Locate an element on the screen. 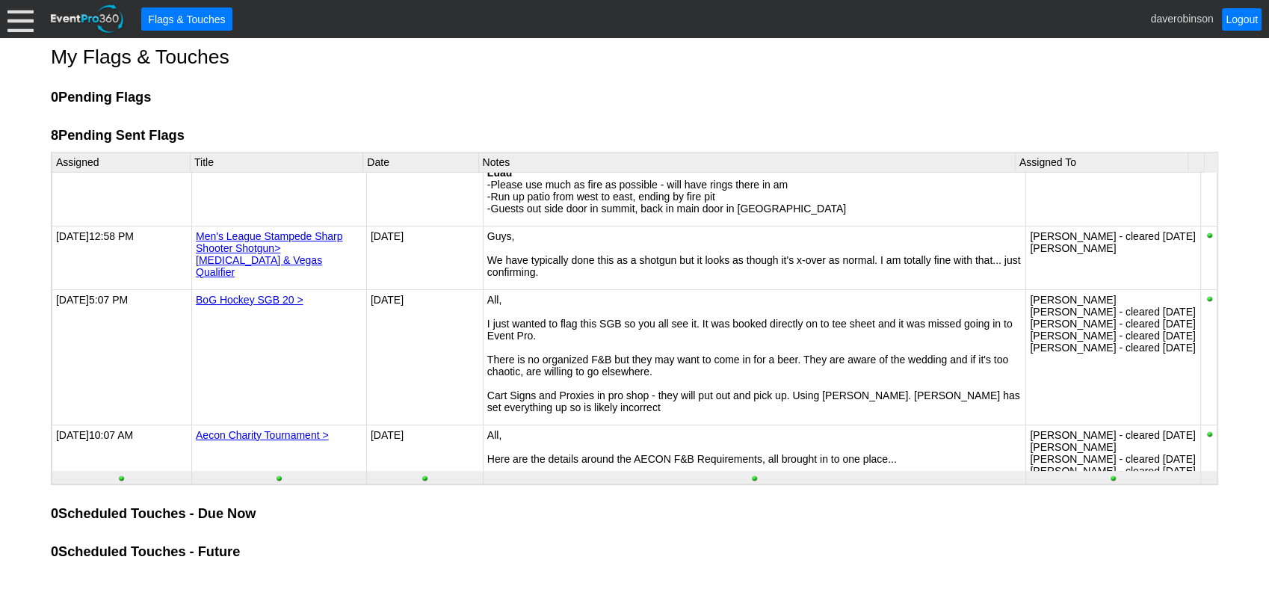 Image resolution: width=1269 pixels, height=613 pixels. div: Guys, is located at coordinates (754, 236).